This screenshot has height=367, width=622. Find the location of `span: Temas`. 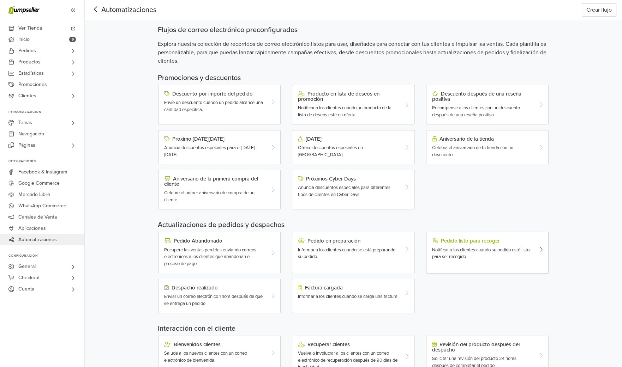

span: Temas is located at coordinates (25, 123).